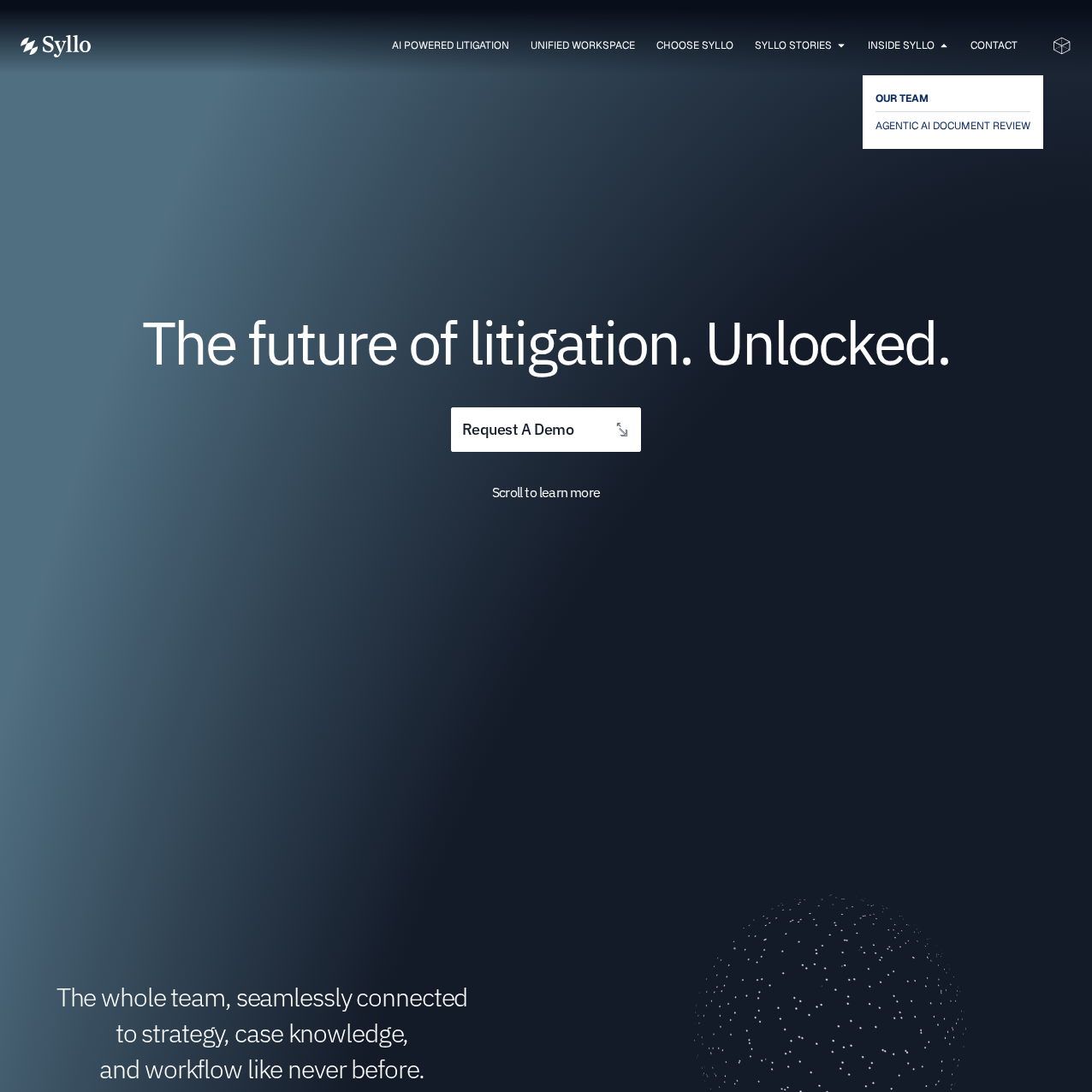  I want to click on a: Inside Syllo, so click(901, 46).